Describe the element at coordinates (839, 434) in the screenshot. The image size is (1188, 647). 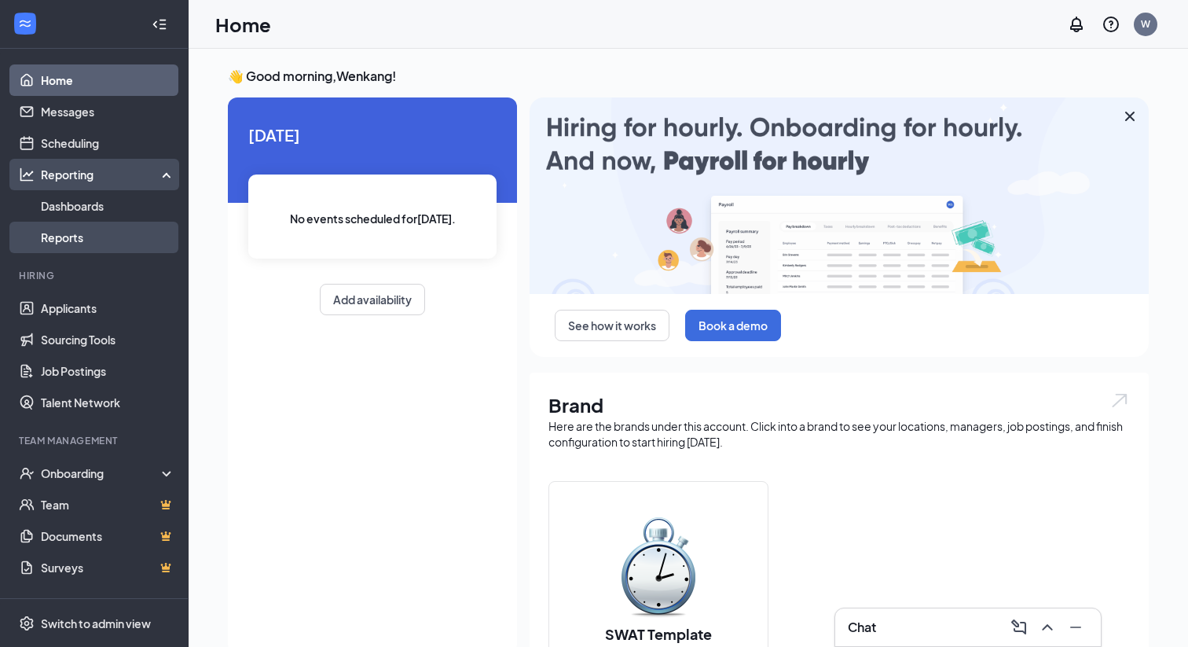
I see `div: Here are the brands under this account. Click into a brand to see your locations, managers, job p...` at that location.